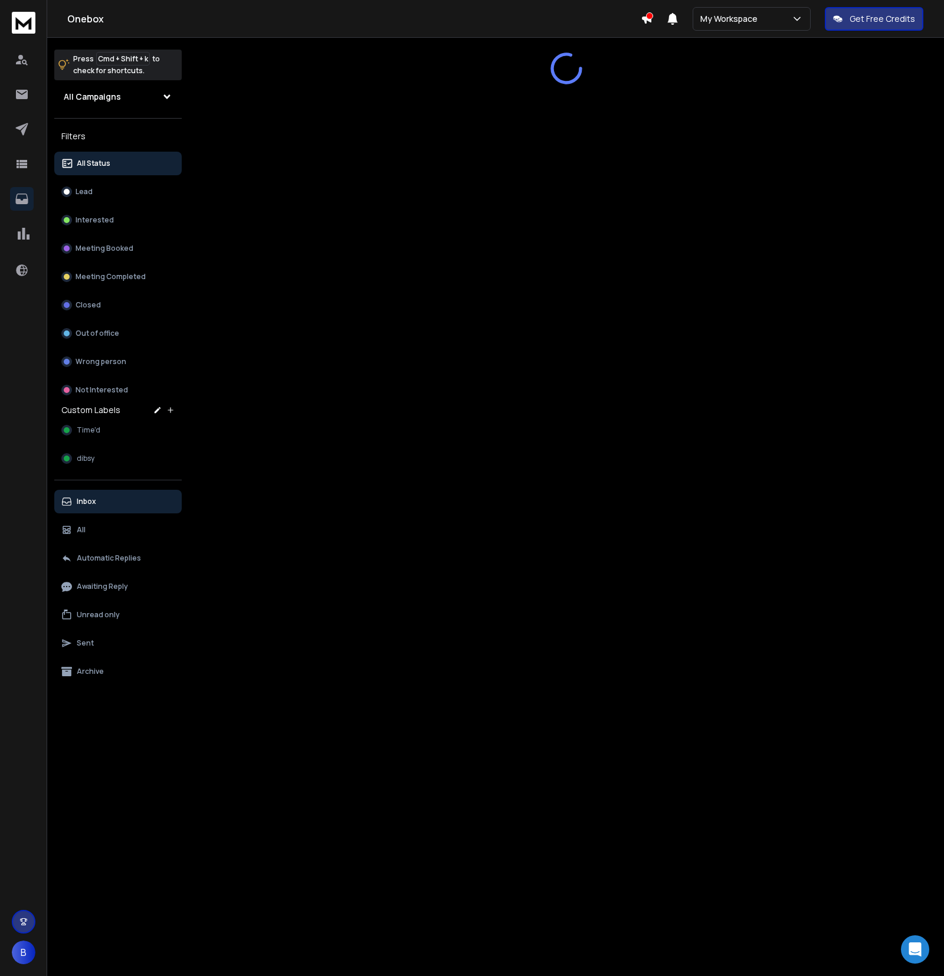 This screenshot has width=944, height=976. What do you see at coordinates (81, 530) in the screenshot?
I see `p: All` at bounding box center [81, 530].